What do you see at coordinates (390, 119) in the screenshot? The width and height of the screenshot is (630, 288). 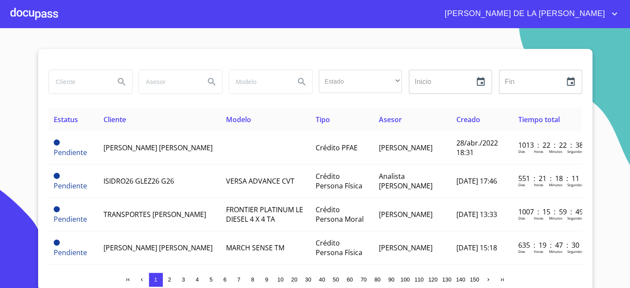 I see `span: Asesor` at bounding box center [390, 119].